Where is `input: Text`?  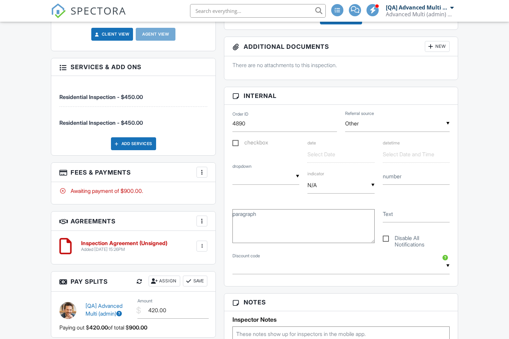
input: Text is located at coordinates (416, 214).